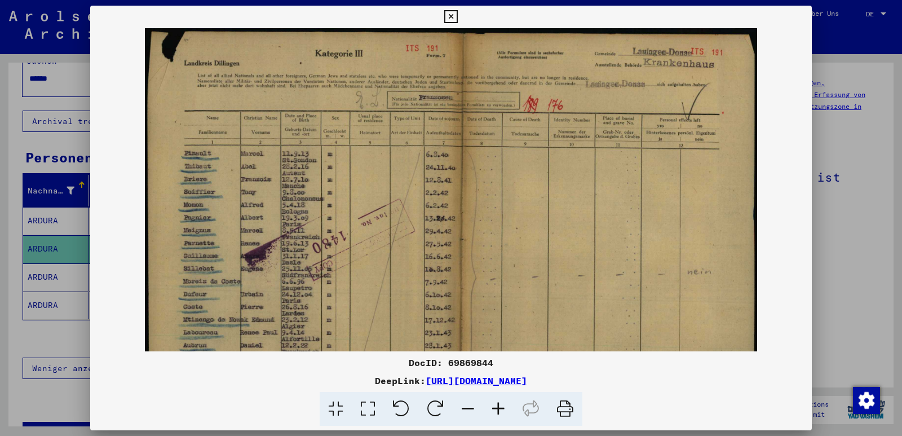 This screenshot has width=902, height=436. What do you see at coordinates (866, 400) in the screenshot?
I see `img: Zustimmung ändern` at bounding box center [866, 400].